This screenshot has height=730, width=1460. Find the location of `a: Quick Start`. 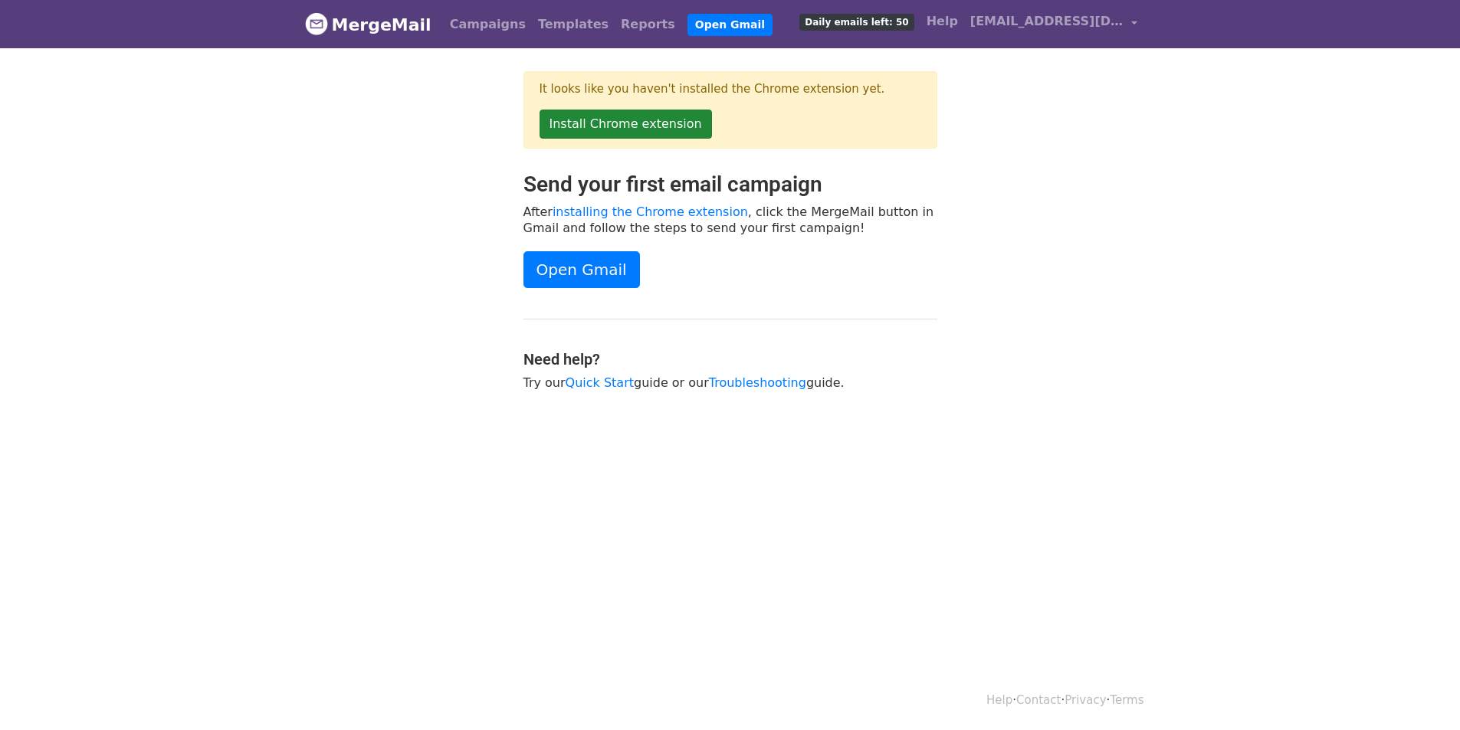

a: Quick Start is located at coordinates (599, 382).